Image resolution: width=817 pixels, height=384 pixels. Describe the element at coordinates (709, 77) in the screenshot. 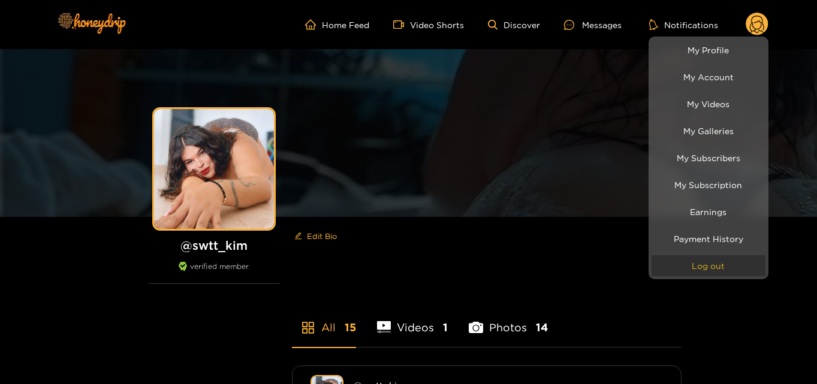

I see `a: My Account` at that location.